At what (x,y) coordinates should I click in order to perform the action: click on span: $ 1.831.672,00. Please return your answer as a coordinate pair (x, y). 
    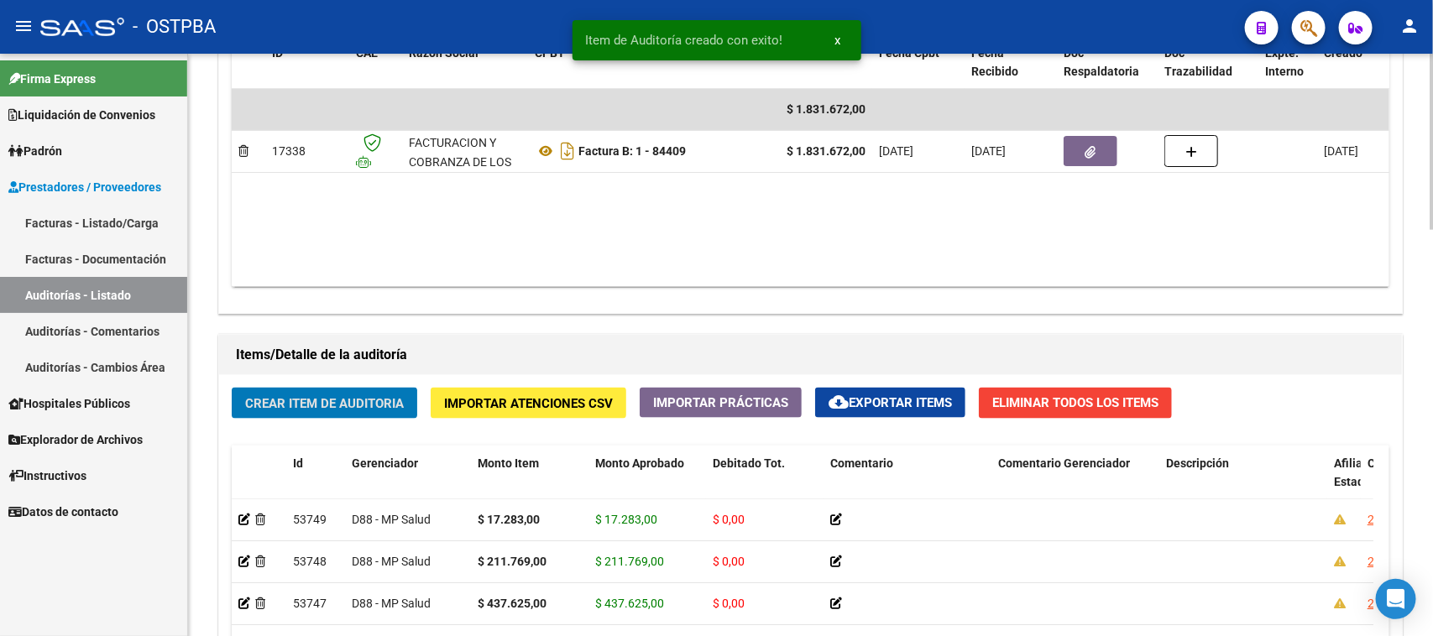
    Looking at the image, I should click on (826, 109).